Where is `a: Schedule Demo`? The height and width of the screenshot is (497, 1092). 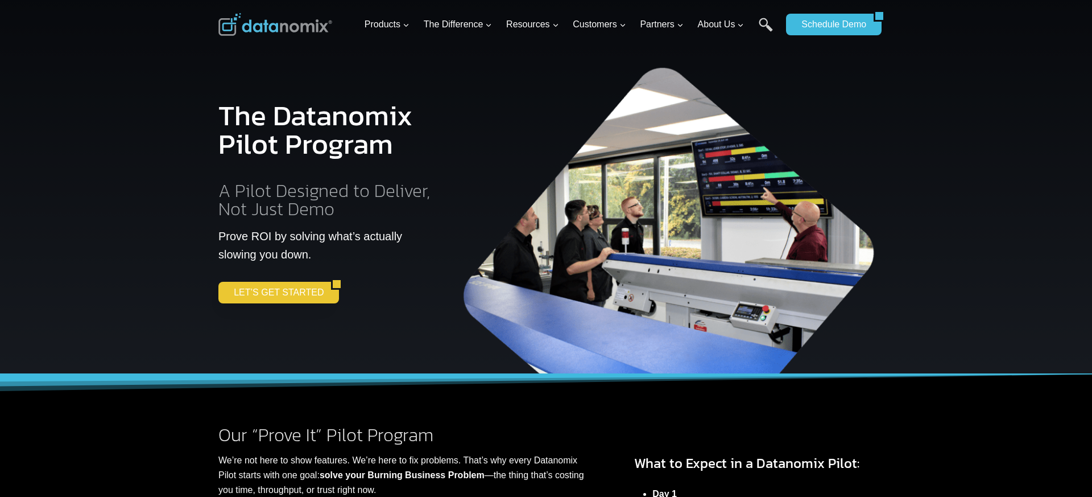 a: Schedule Demo is located at coordinates (830, 24).